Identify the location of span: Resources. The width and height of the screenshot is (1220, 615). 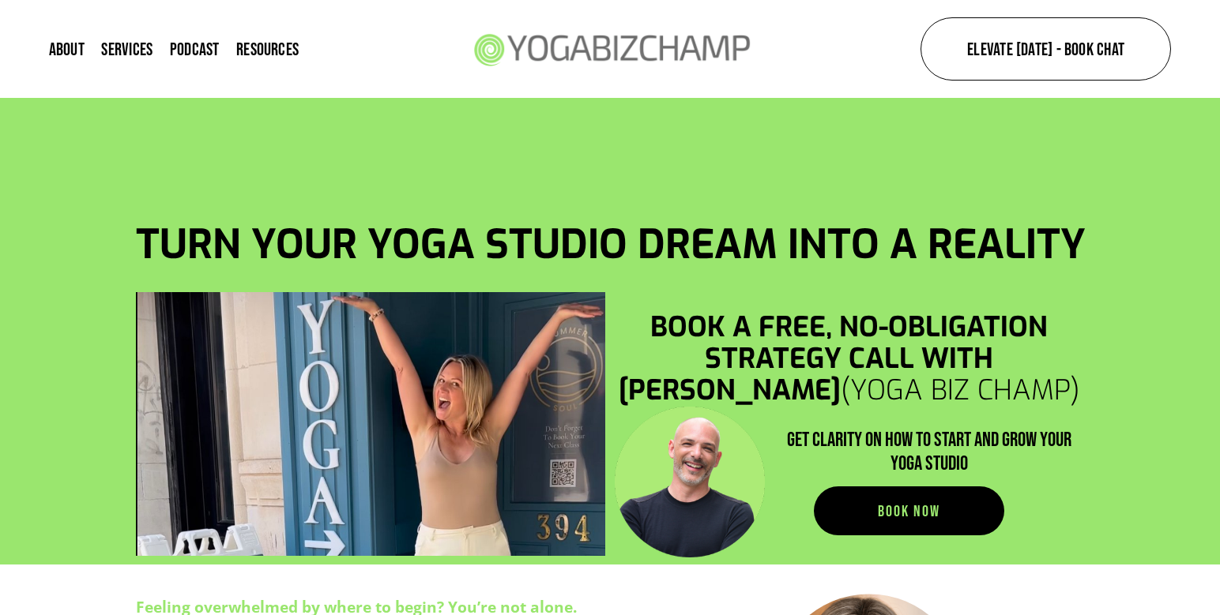
(267, 49).